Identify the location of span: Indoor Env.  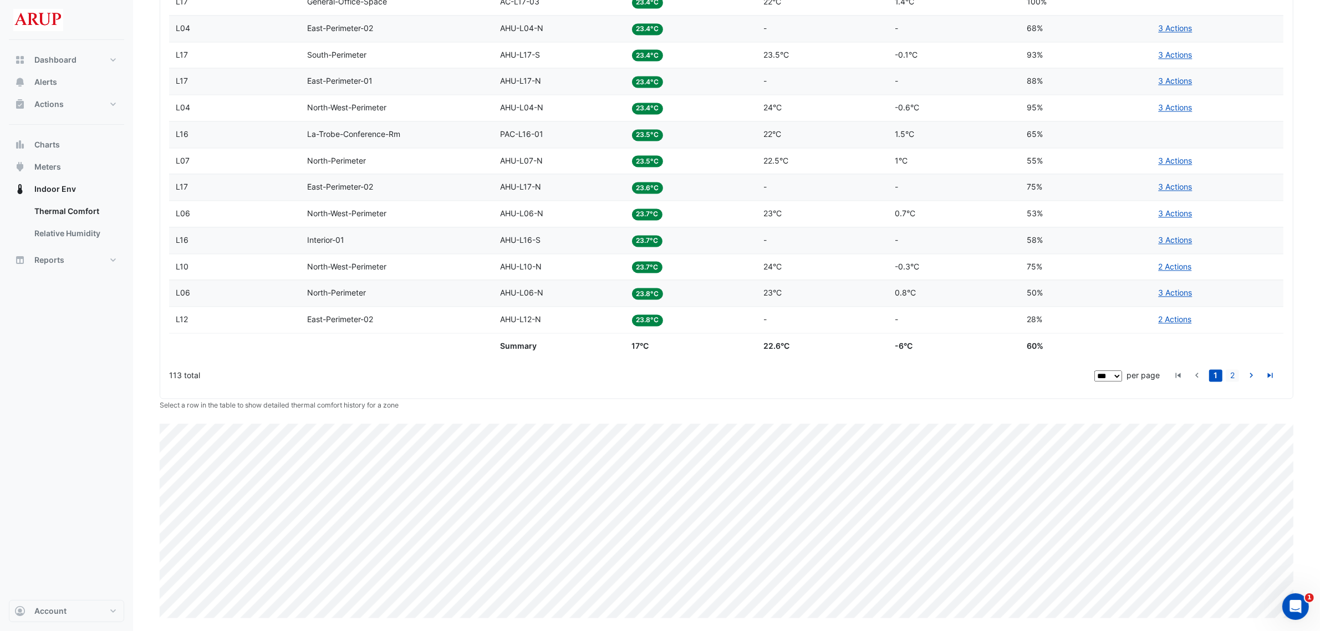
(55, 189).